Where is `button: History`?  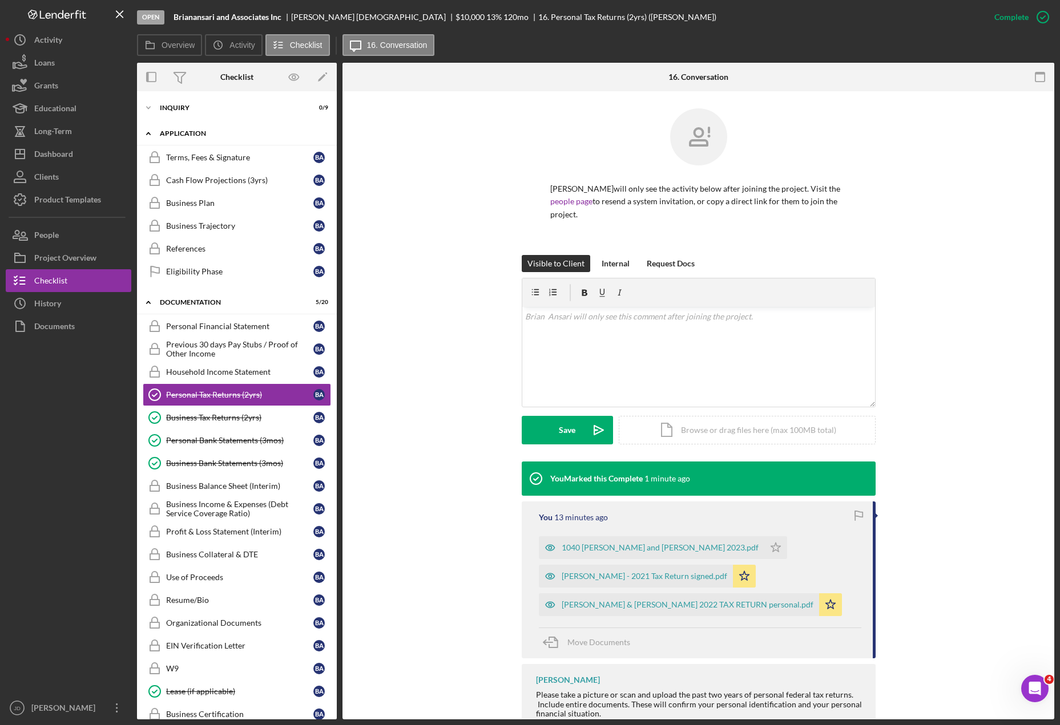
button: History is located at coordinates (68, 304).